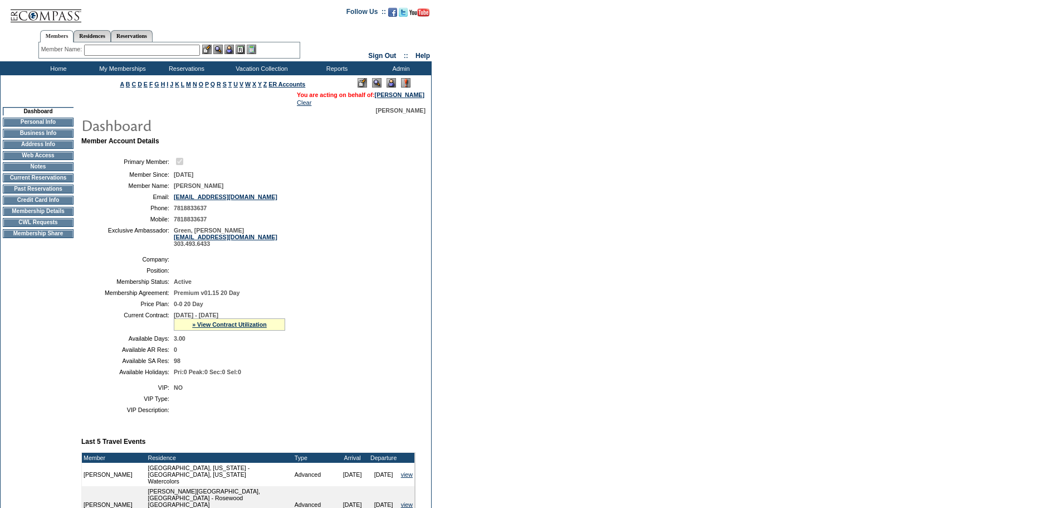 Image resolution: width=1061 pixels, height=508 pixels. I want to click on a: I, so click(167, 84).